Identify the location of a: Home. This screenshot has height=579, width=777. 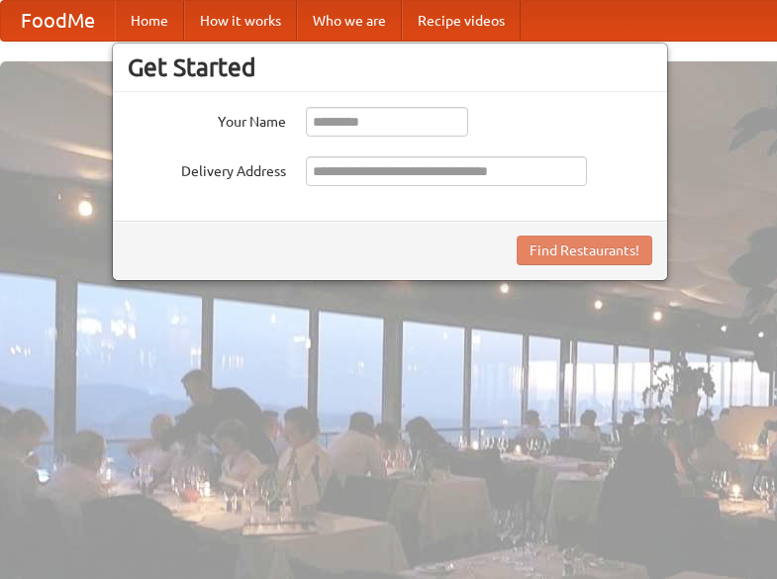
(150, 21).